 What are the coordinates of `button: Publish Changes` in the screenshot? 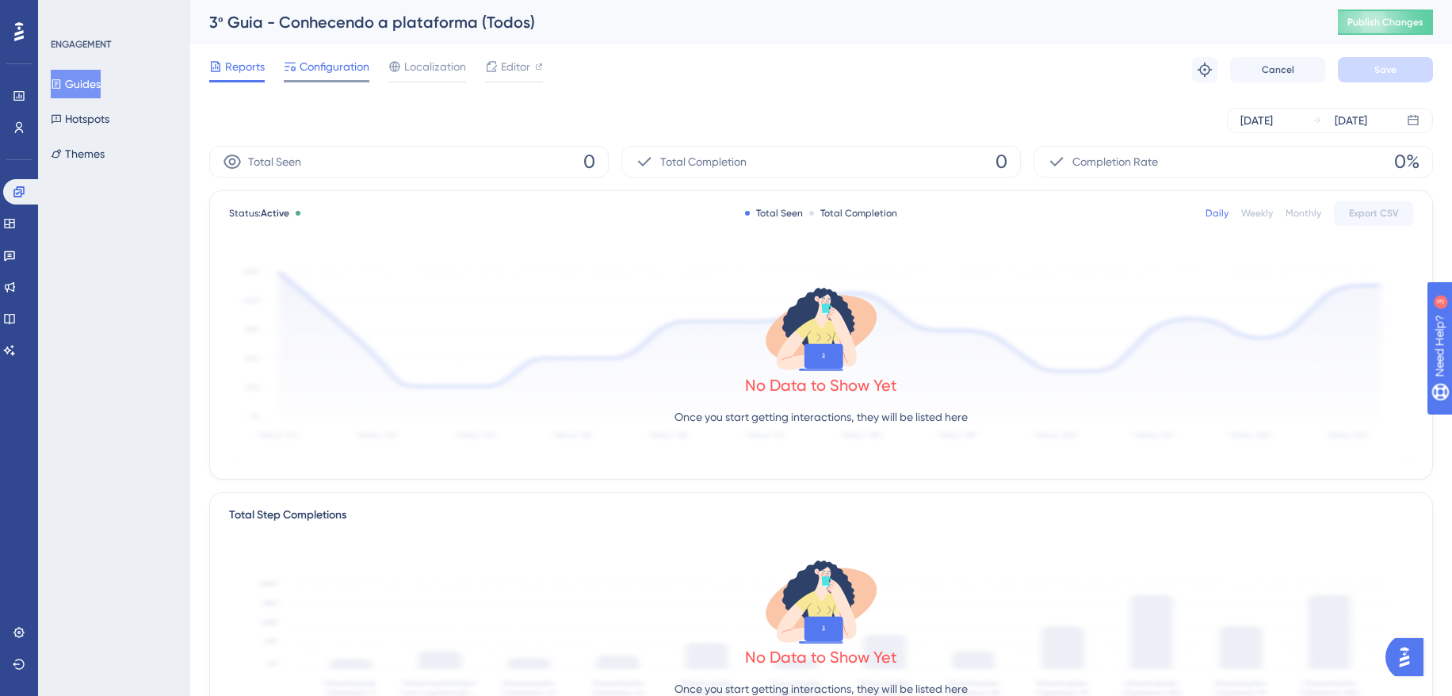 It's located at (1386, 22).